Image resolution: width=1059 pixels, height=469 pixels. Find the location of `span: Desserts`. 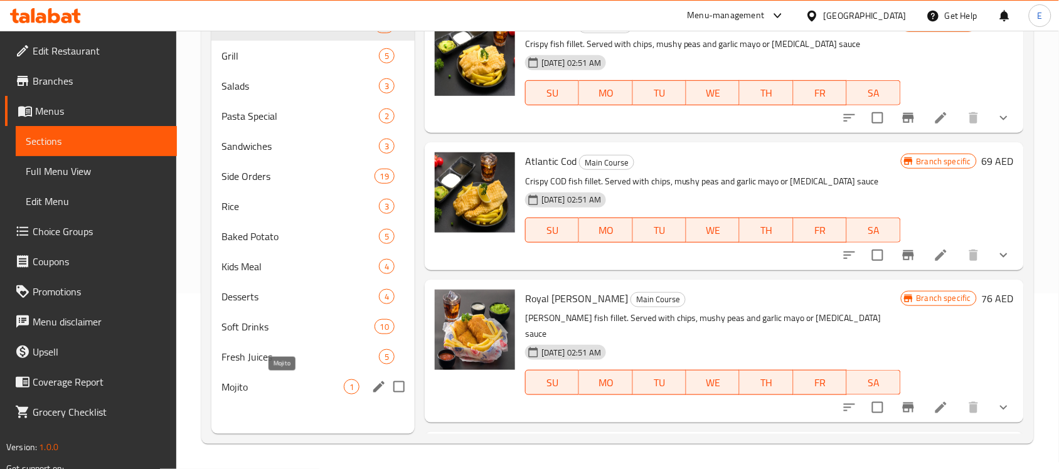

span: Desserts is located at coordinates (300, 297).